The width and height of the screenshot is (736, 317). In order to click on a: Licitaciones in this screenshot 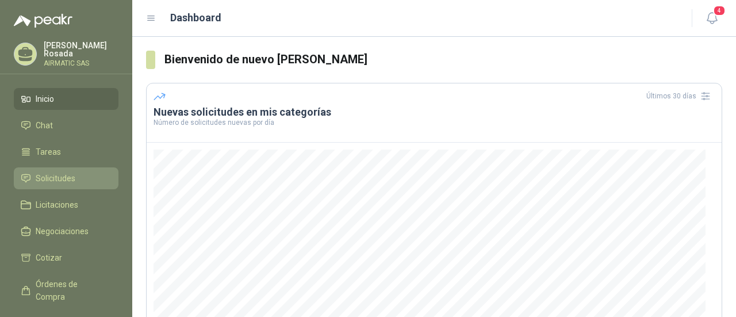, I will do `click(66, 205)`.